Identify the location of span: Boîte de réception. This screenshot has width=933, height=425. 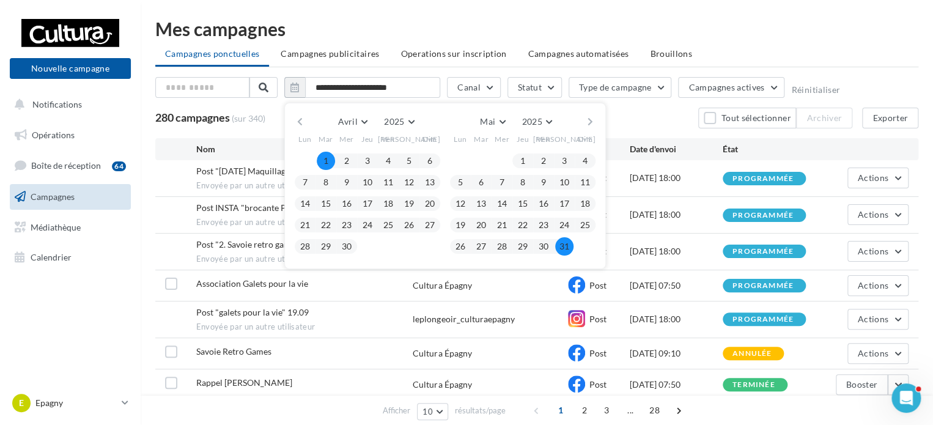
(66, 165).